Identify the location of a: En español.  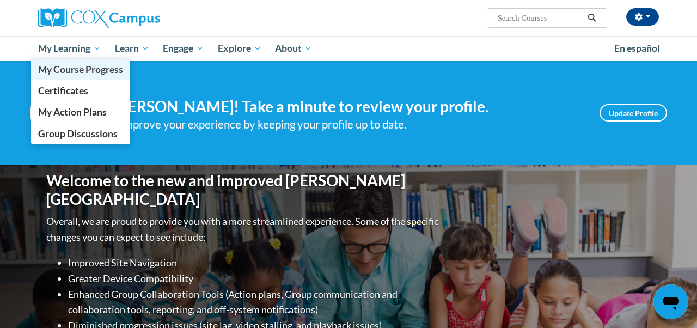
(637, 48).